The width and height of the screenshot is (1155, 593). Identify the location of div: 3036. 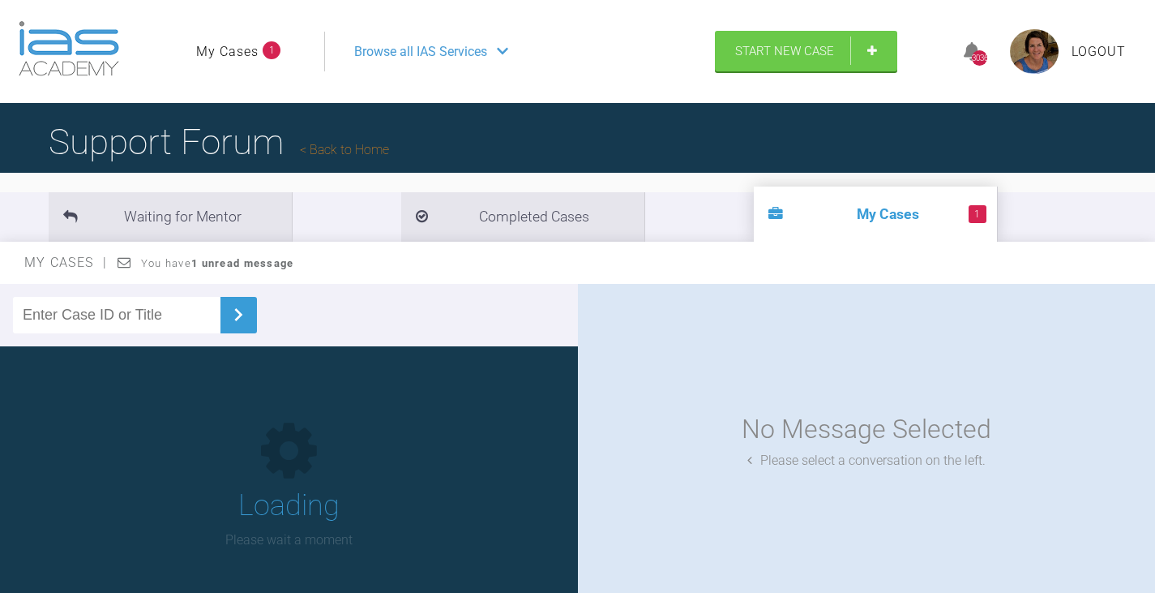
(979, 58).